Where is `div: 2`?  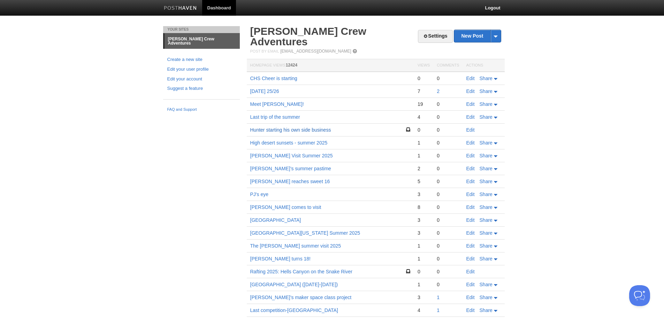
div: 2 is located at coordinates (424, 169).